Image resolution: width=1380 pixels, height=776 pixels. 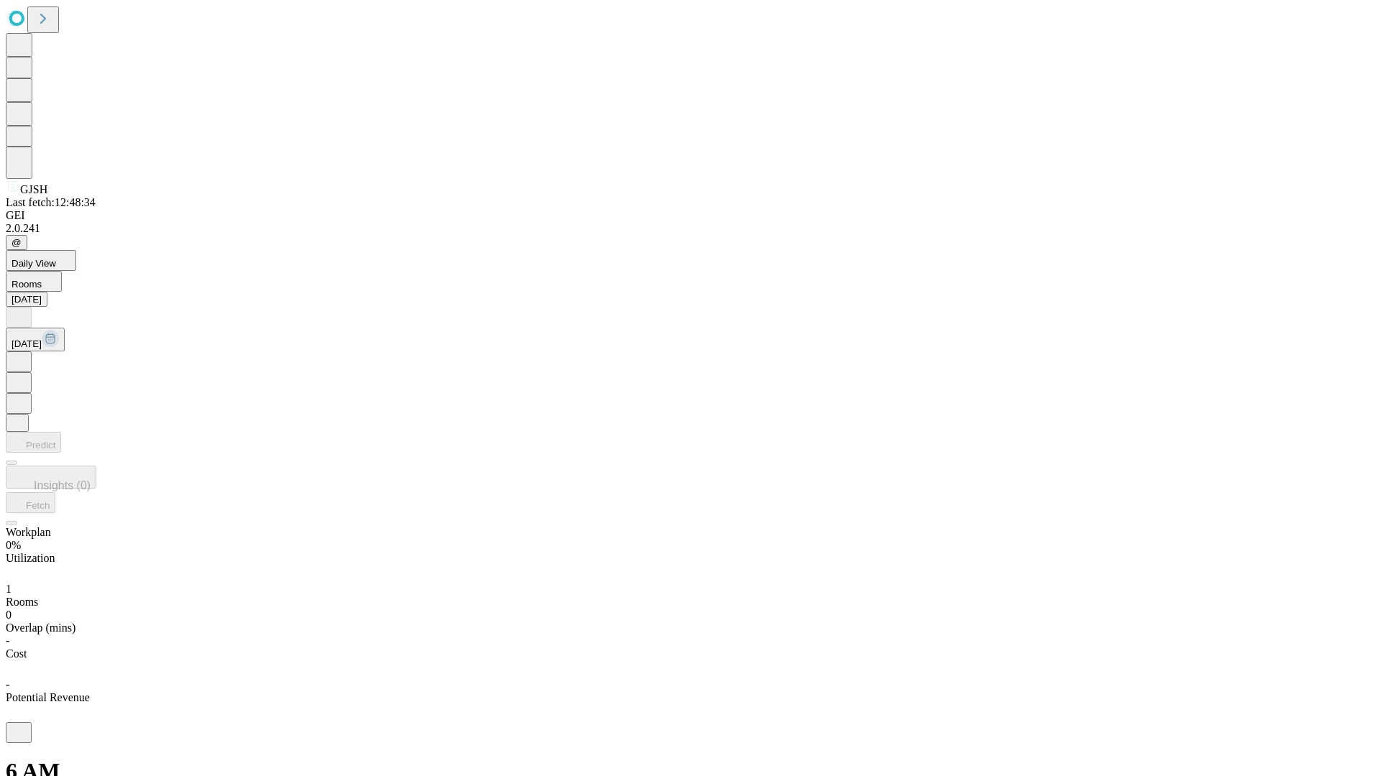 I want to click on button: Daily View, so click(x=41, y=260).